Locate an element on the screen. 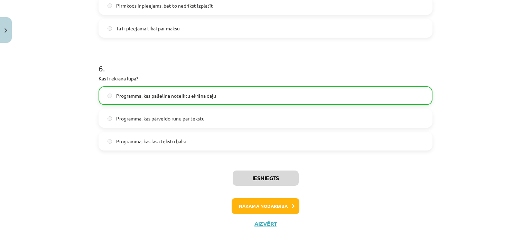 The width and height of the screenshot is (531, 252). button: Aizvērt is located at coordinates (266, 224).